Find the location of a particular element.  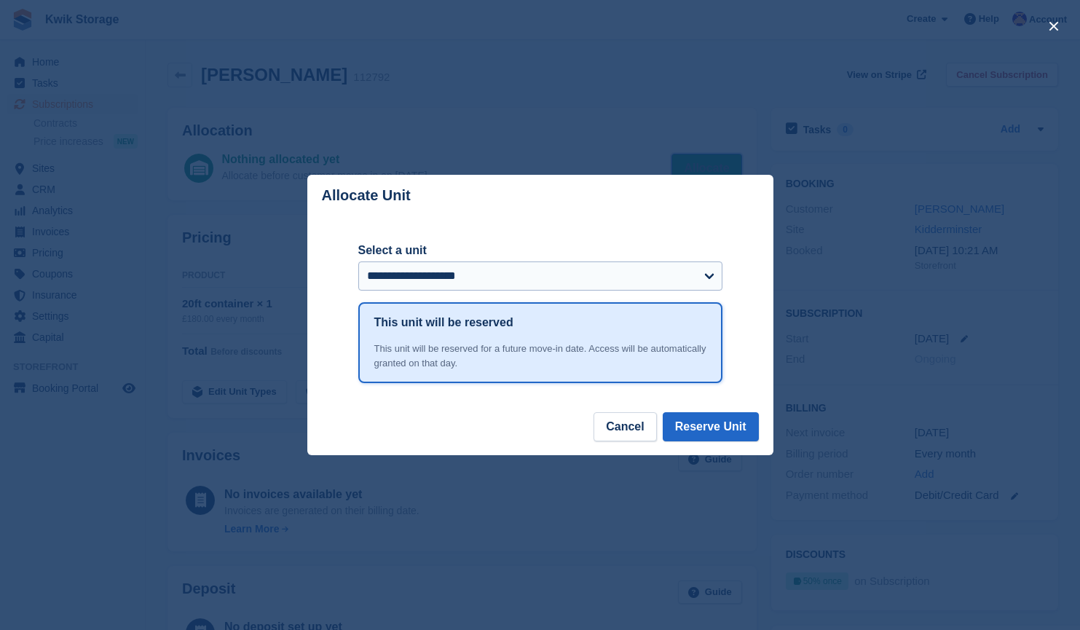

div: This unit will be reserved for a future move-in date. Access will be automatically granted on tha... is located at coordinates (540, 355).